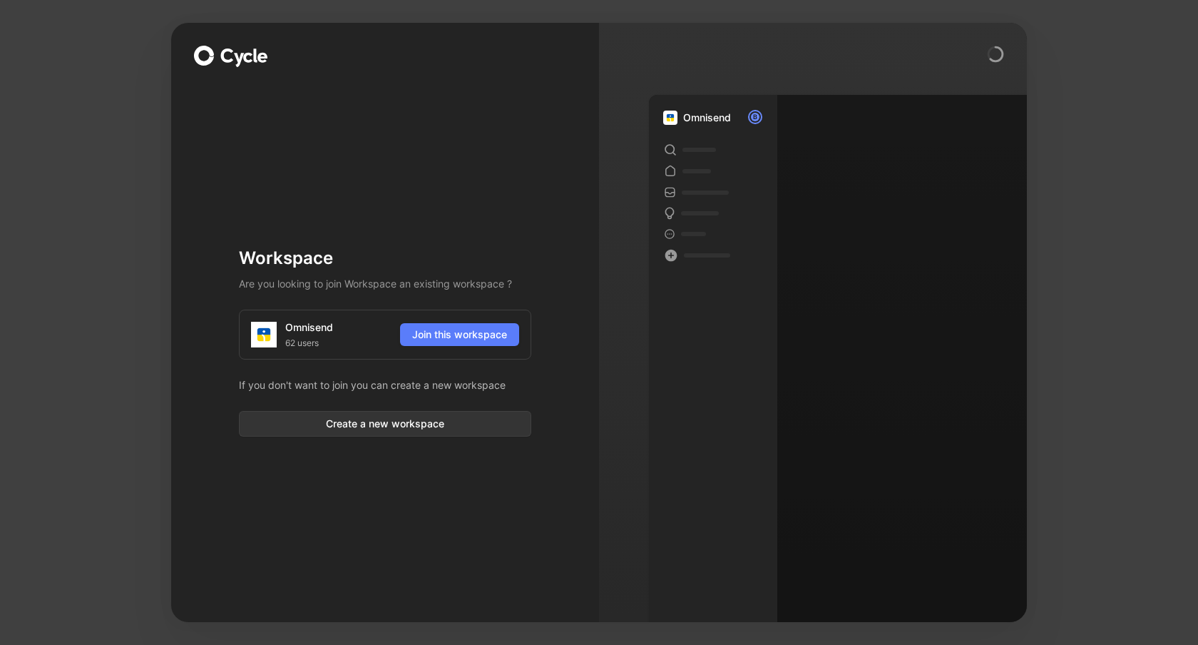 This screenshot has height=645, width=1198. Describe the element at coordinates (385, 258) in the screenshot. I see `h1: Workspace` at that location.